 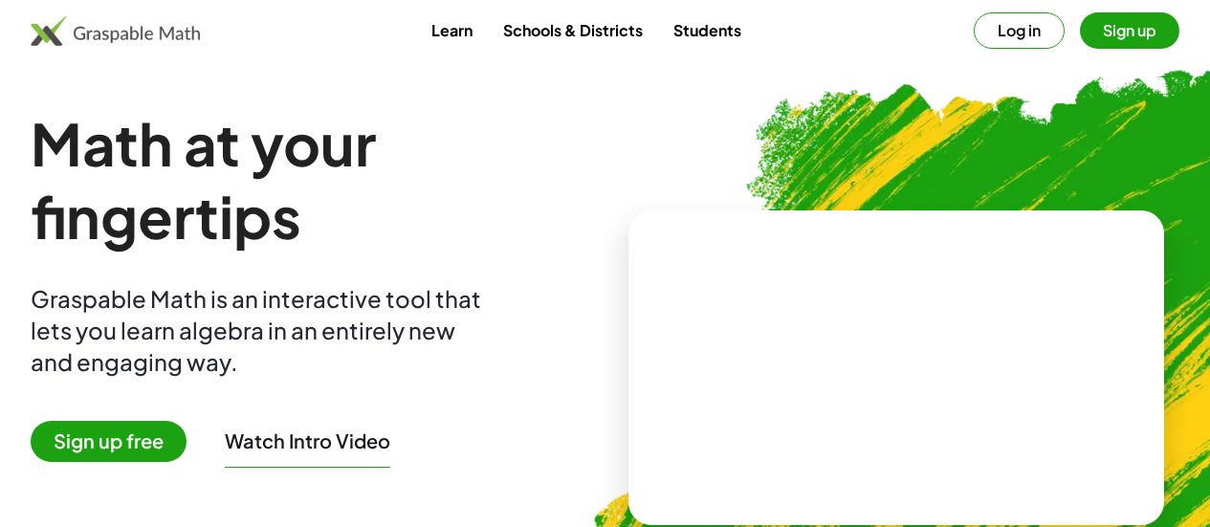 I want to click on video: What is this? This is dynamic math notation. Dynamic math notation plays a central role in how Gr..., so click(x=896, y=367).